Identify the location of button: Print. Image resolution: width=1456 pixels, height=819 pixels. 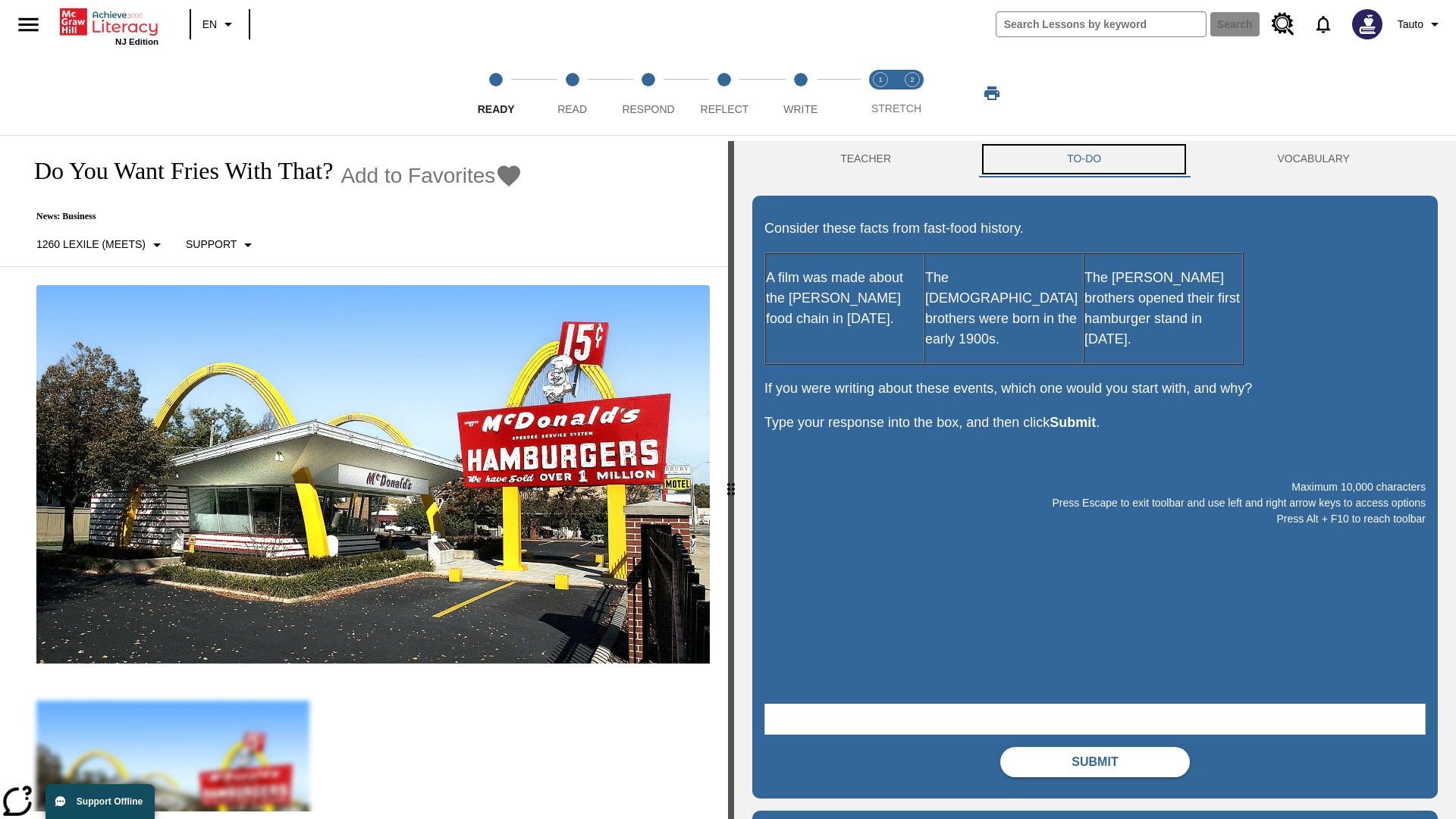
(992, 93).